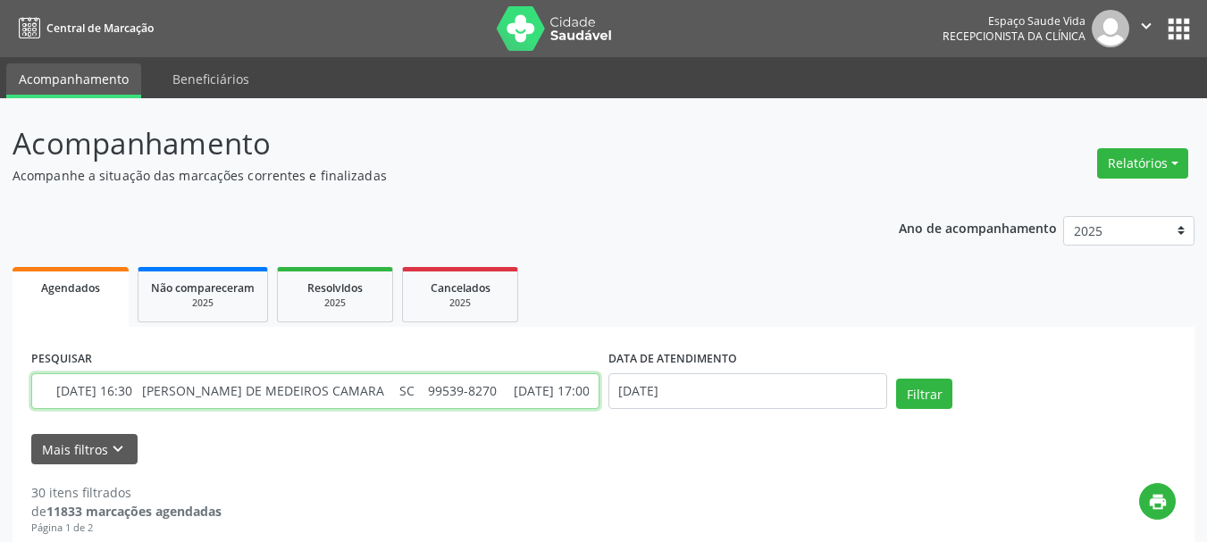  I want to click on input: Nome, código do beneficiário ou CPF, so click(315, 391).